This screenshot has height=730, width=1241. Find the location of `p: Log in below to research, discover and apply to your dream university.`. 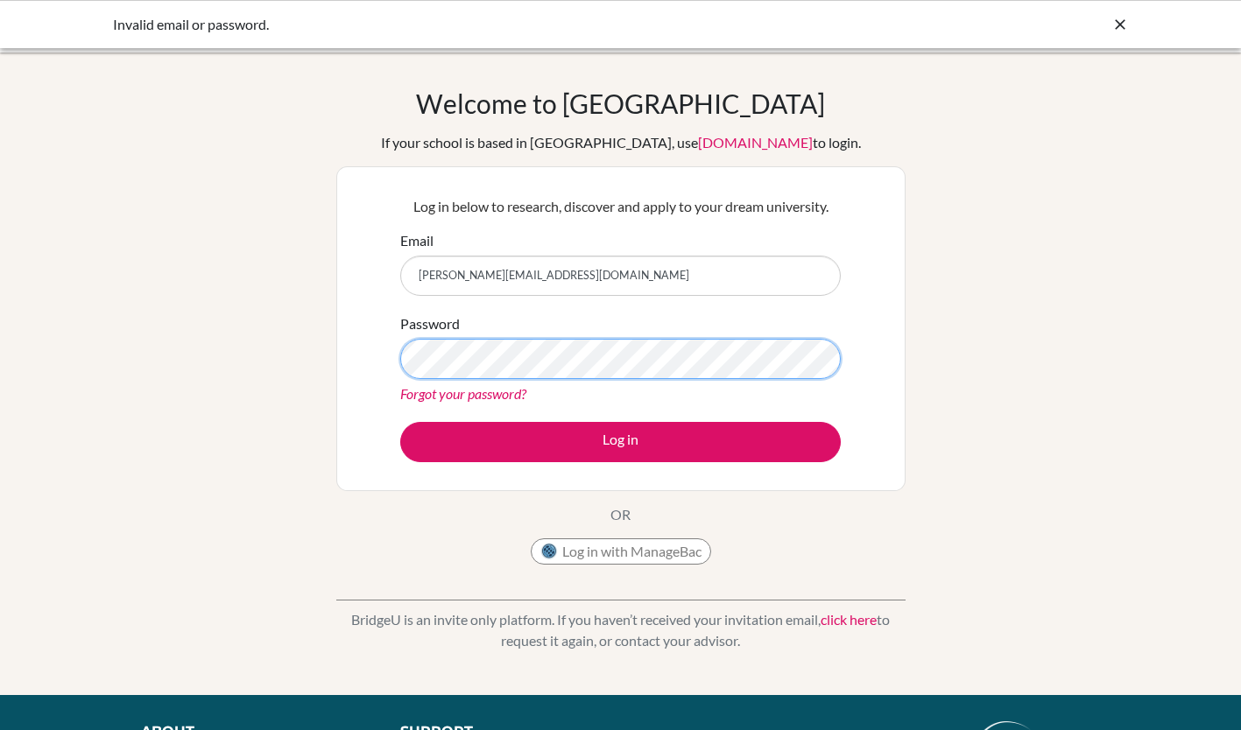

p: Log in below to research, discover and apply to your dream university. is located at coordinates (620, 207).